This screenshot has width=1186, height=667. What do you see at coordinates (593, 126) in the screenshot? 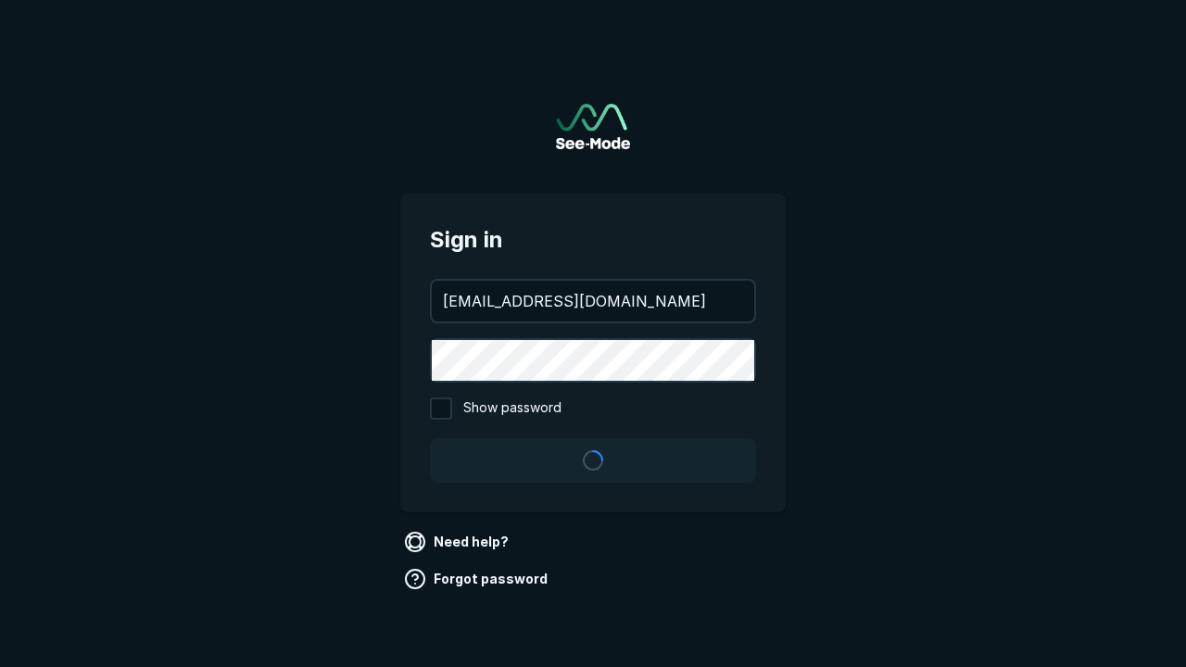
I see `img: See-Mode Logo` at bounding box center [593, 126].